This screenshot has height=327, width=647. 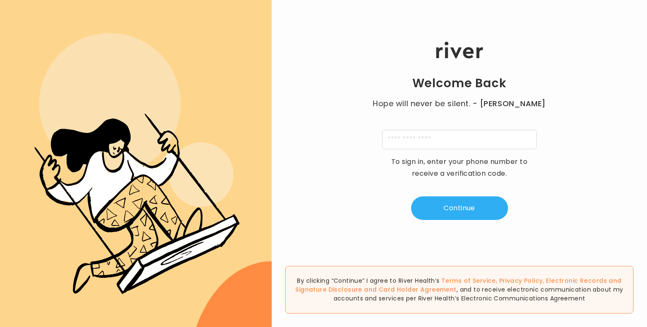 I want to click on h1: Welcome Back, so click(x=460, y=83).